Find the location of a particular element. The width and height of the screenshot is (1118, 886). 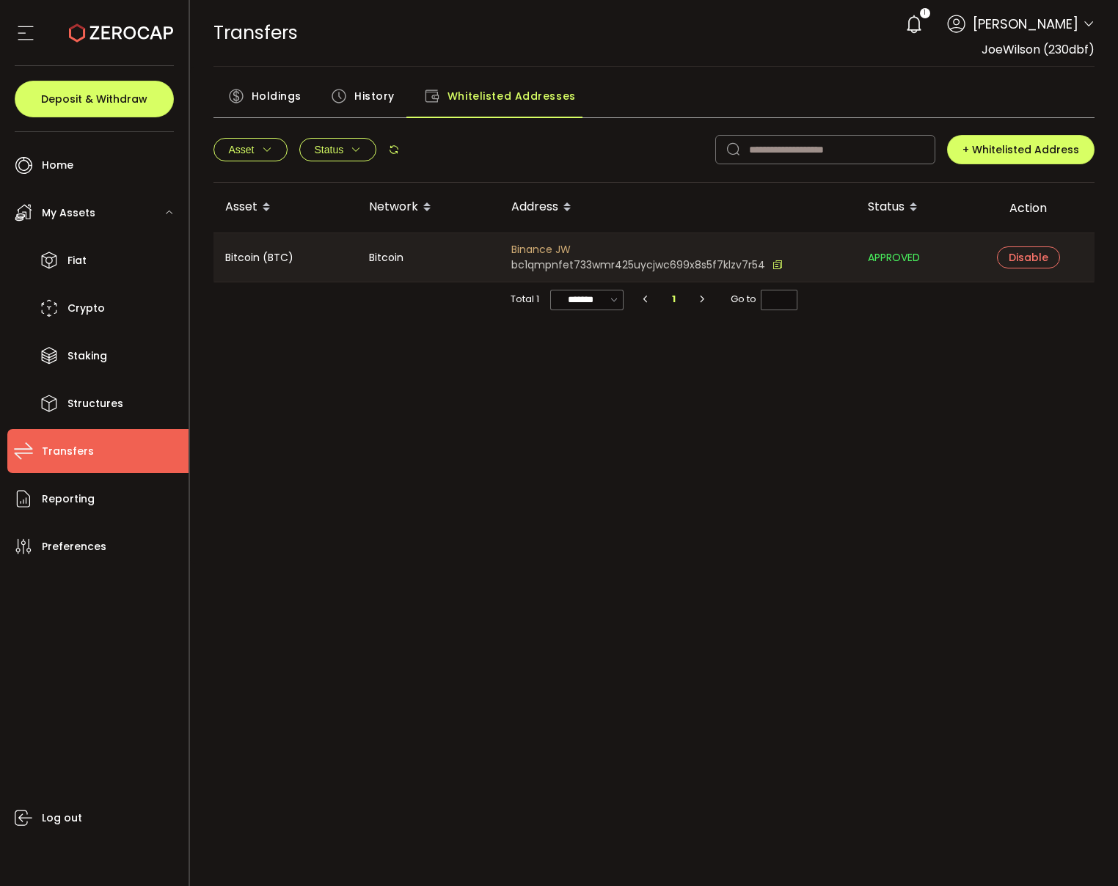

span: + Whitelisted Address is located at coordinates (1020, 150).